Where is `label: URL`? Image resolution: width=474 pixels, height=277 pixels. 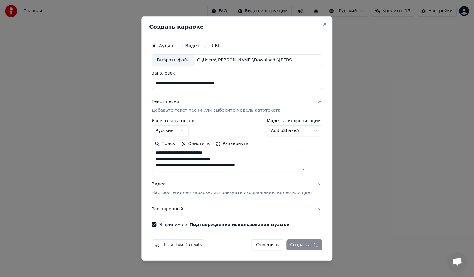
label: URL is located at coordinates (216, 46).